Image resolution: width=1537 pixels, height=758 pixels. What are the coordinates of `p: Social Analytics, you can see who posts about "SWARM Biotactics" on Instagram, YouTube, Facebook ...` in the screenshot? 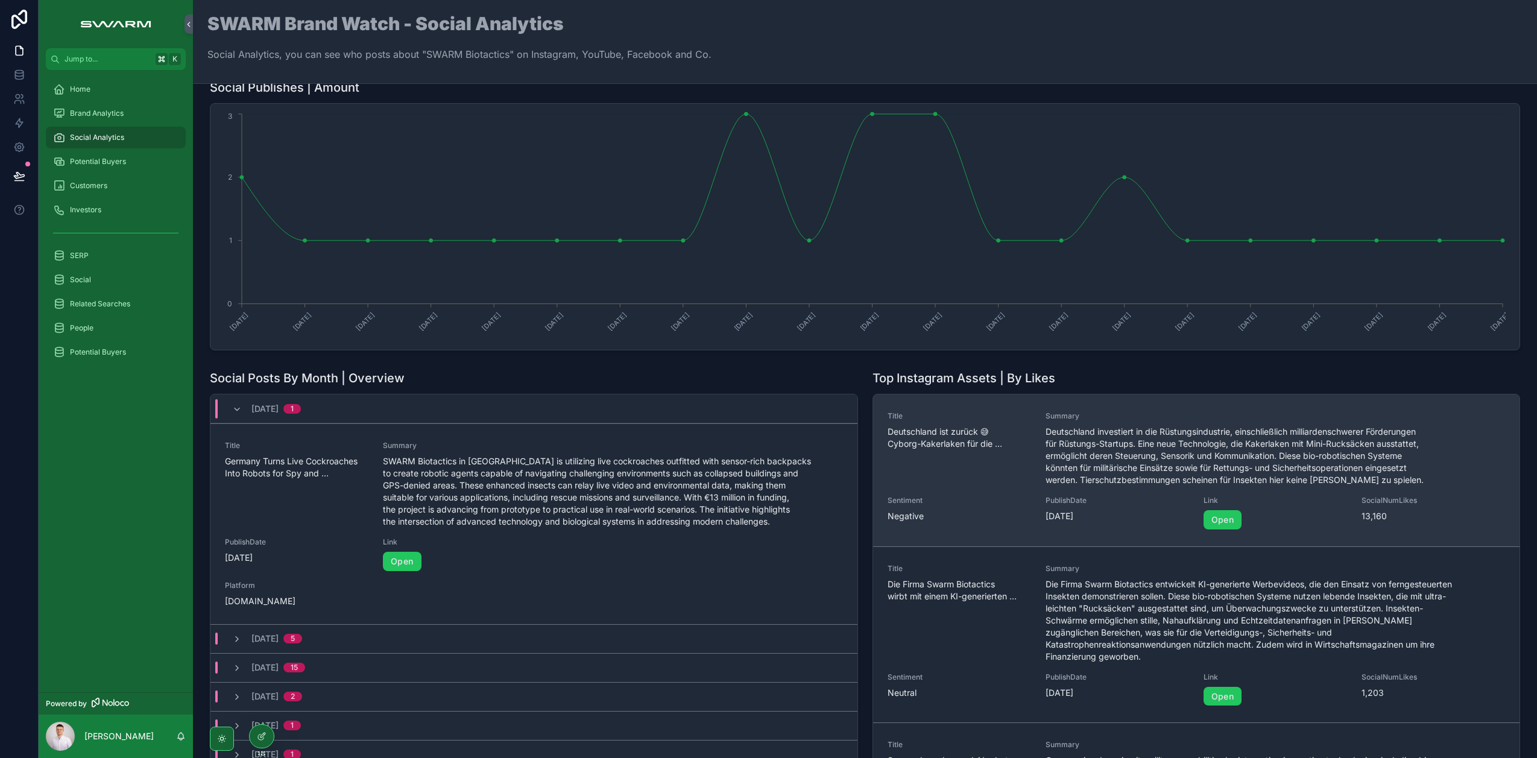 It's located at (459, 54).